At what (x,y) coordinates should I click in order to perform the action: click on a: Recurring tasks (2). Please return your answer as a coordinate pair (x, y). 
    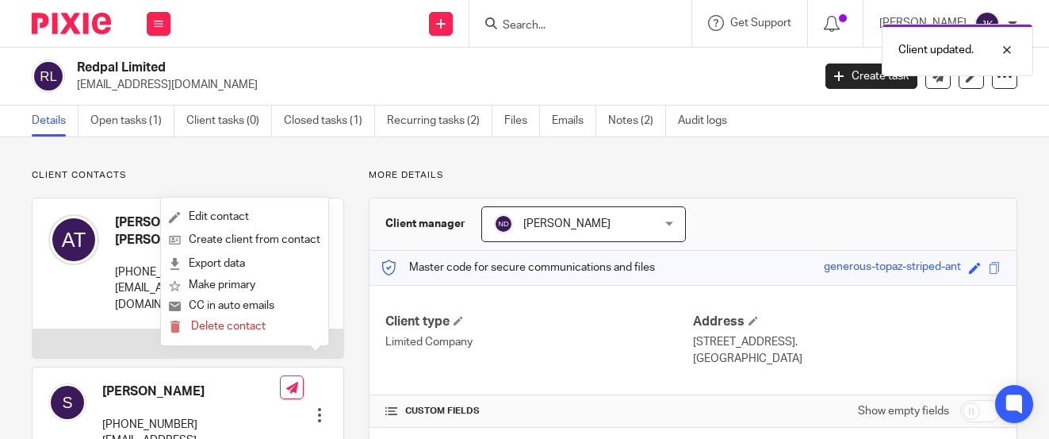
    Looking at the image, I should click on (439, 121).